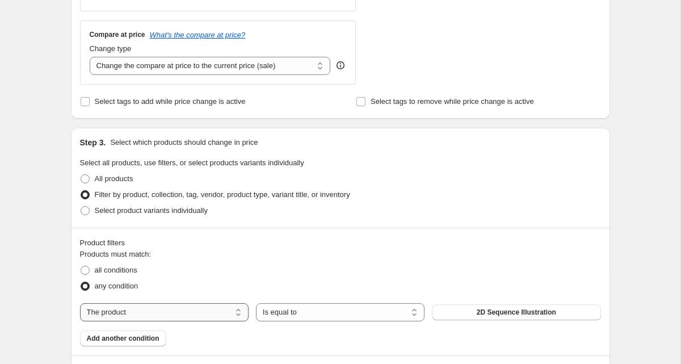 This screenshot has height=364, width=681. I want to click on span: all conditions, so click(116, 269).